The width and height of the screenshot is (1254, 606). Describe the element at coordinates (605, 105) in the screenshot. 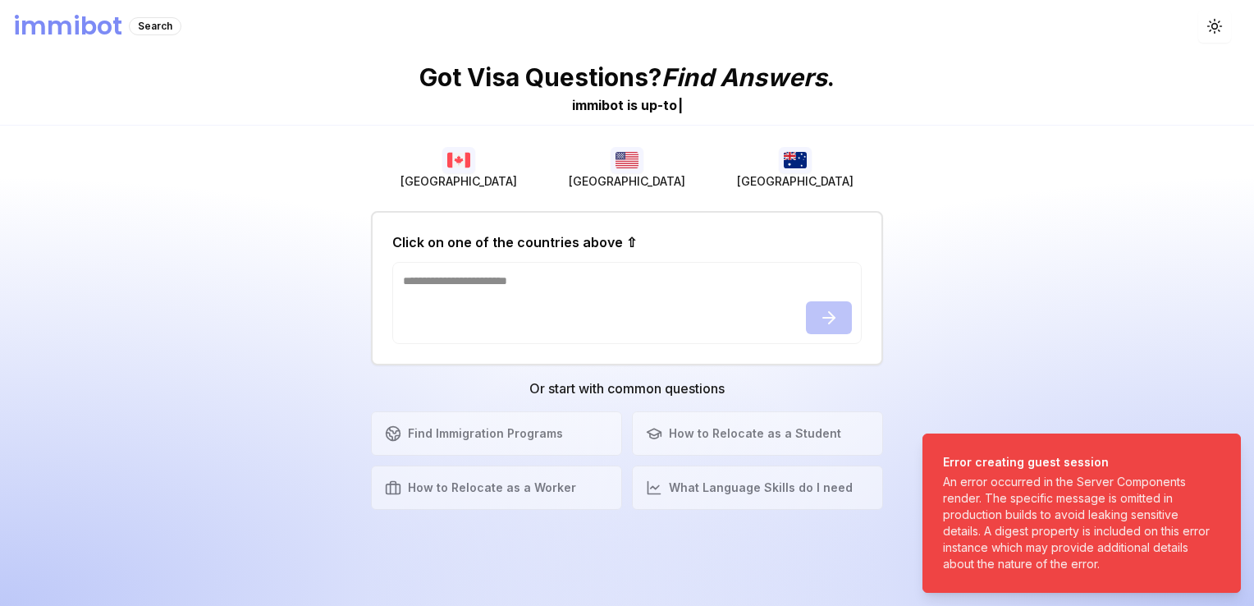

I see `div: immibot is` at that location.